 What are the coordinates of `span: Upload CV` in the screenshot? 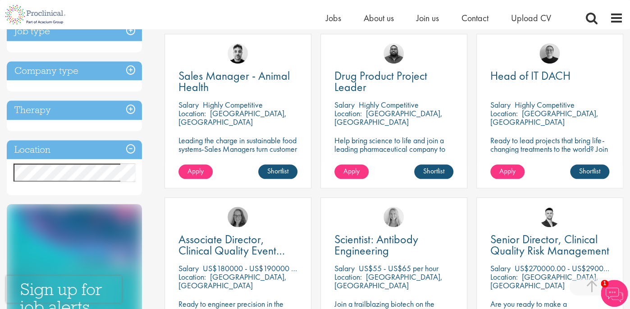 It's located at (531, 18).